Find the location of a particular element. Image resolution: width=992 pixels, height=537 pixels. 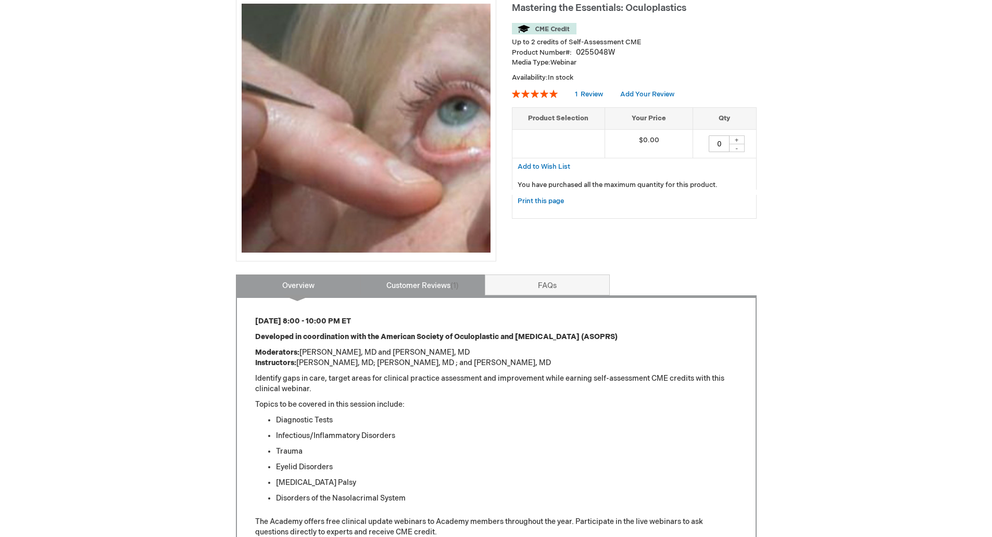

span: Add to Wish List is located at coordinates (544, 167).